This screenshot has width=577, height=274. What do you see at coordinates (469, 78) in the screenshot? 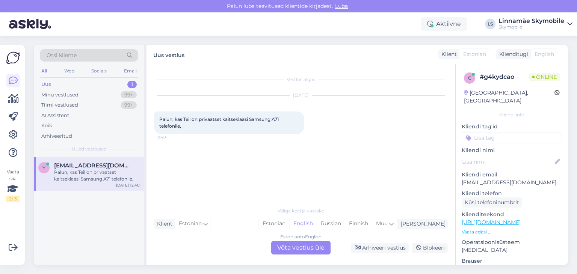
I see `span: g` at bounding box center [469, 78].